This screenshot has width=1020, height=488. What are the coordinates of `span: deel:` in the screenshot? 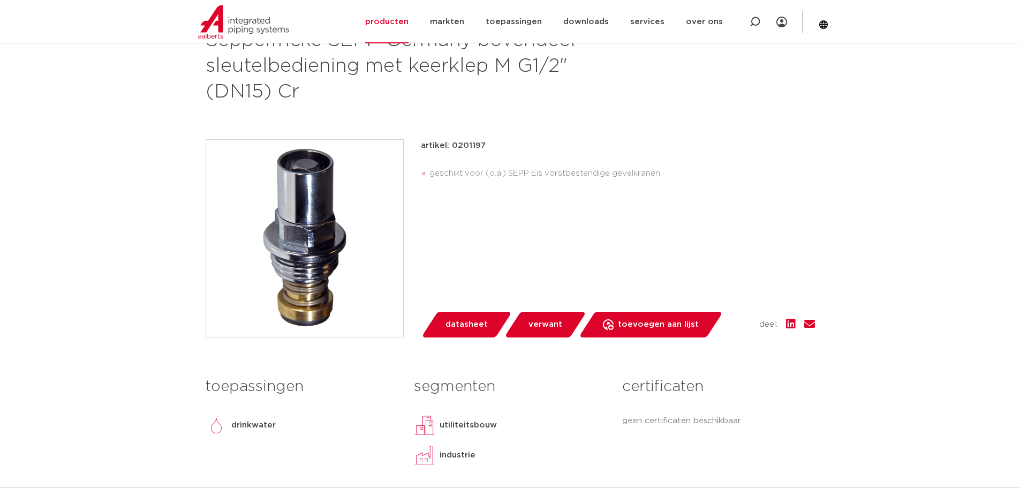 It's located at (769, 325).